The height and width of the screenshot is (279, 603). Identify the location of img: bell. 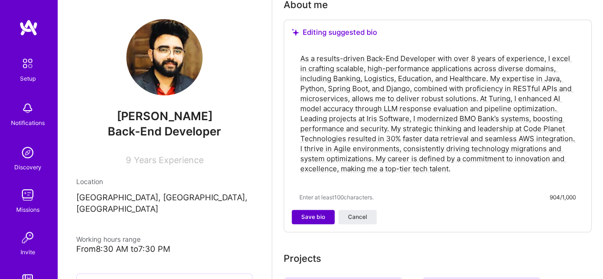
(28, 108).